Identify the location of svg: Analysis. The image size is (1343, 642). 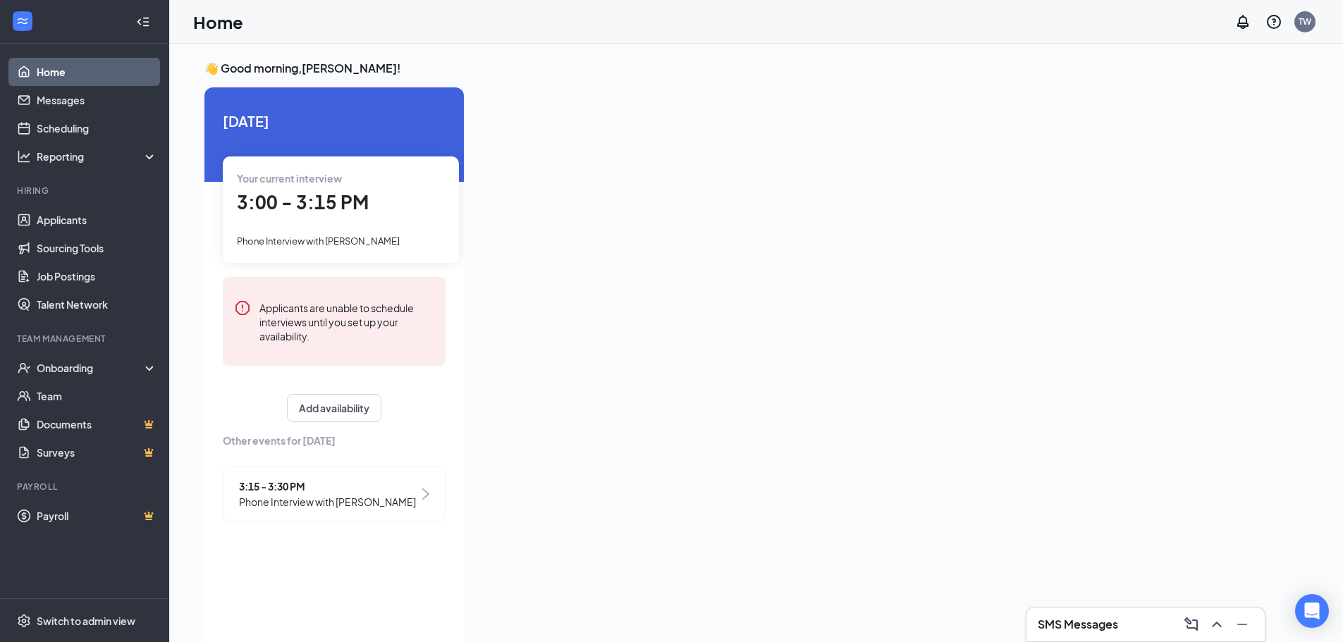
(24, 157).